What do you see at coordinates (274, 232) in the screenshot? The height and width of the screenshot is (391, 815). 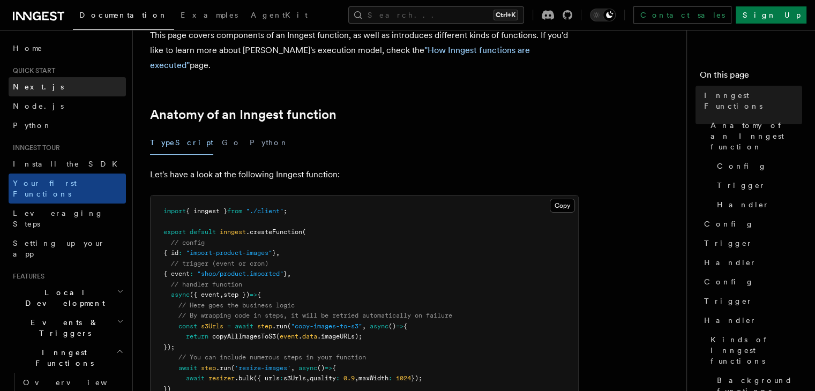 I see `span: .createFunction` at bounding box center [274, 232].